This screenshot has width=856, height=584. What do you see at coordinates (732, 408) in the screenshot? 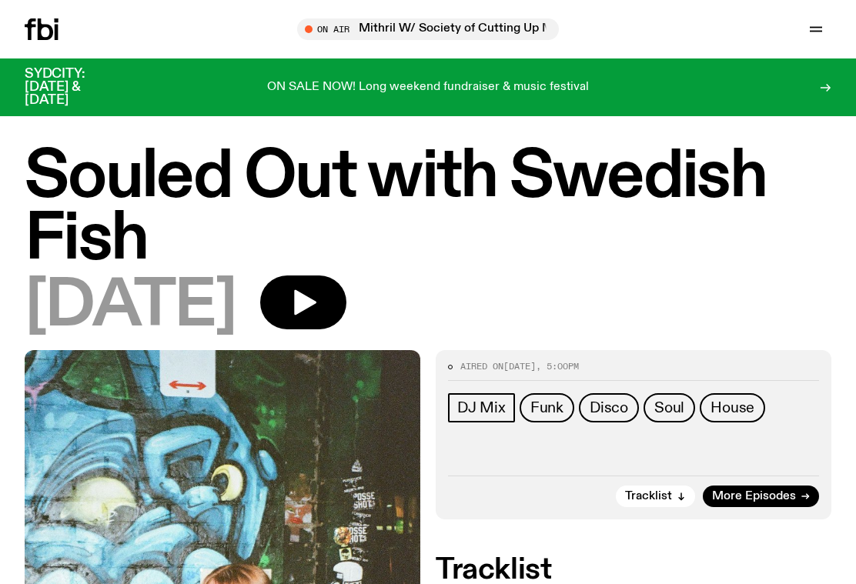
I see `span: House` at bounding box center [732, 408].